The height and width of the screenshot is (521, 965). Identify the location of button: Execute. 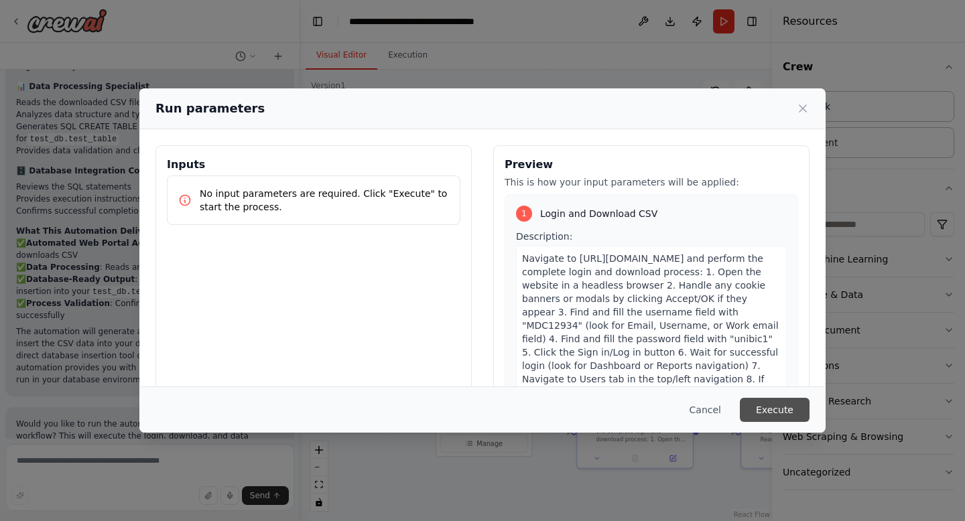
(775, 410).